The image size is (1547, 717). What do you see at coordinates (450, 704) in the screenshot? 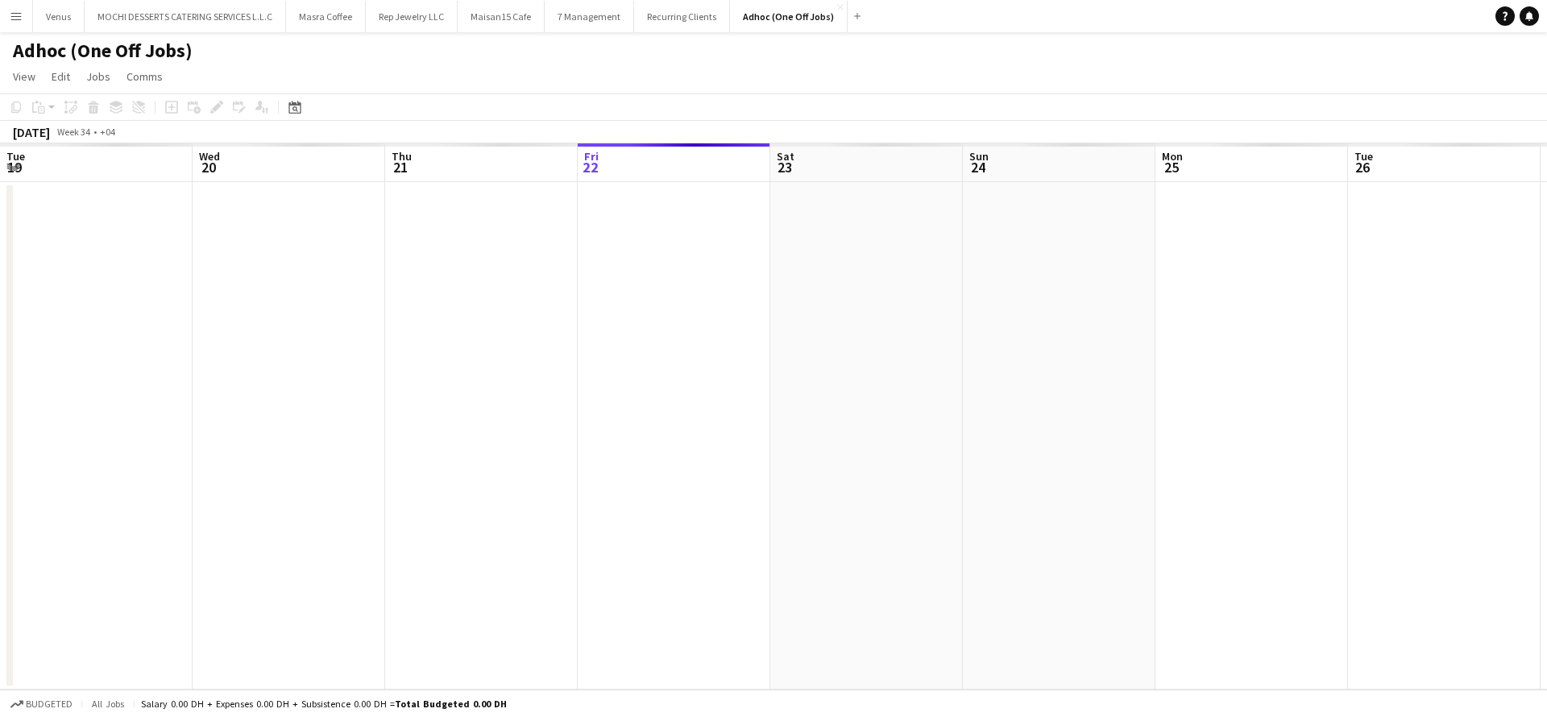
I see `span: Total Budgeted 0.00 DH` at bounding box center [450, 704].